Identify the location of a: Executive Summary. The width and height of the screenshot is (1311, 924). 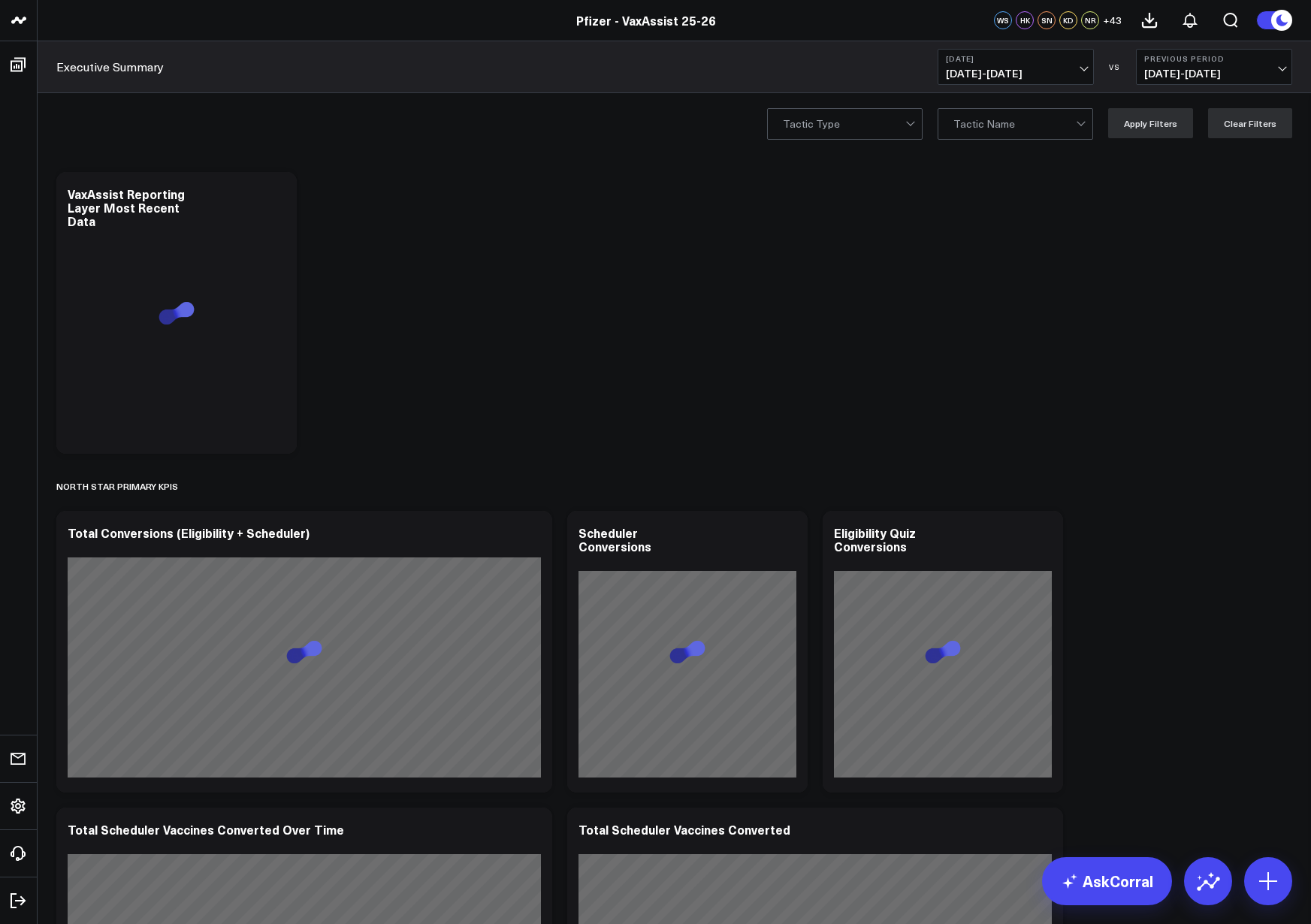
(110, 67).